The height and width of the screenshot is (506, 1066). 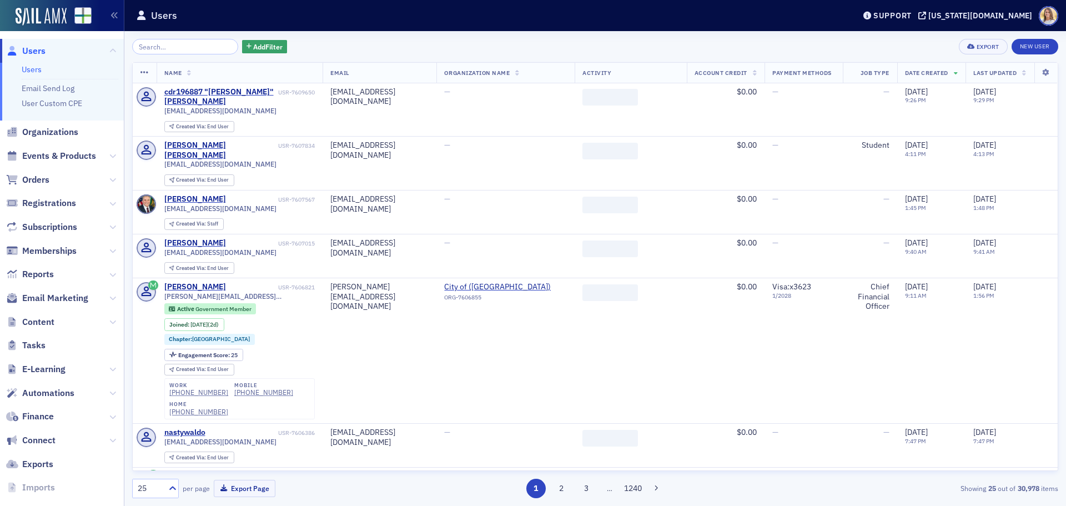 What do you see at coordinates (185, 433) in the screenshot?
I see `a: nastywaldo` at bounding box center [185, 433].